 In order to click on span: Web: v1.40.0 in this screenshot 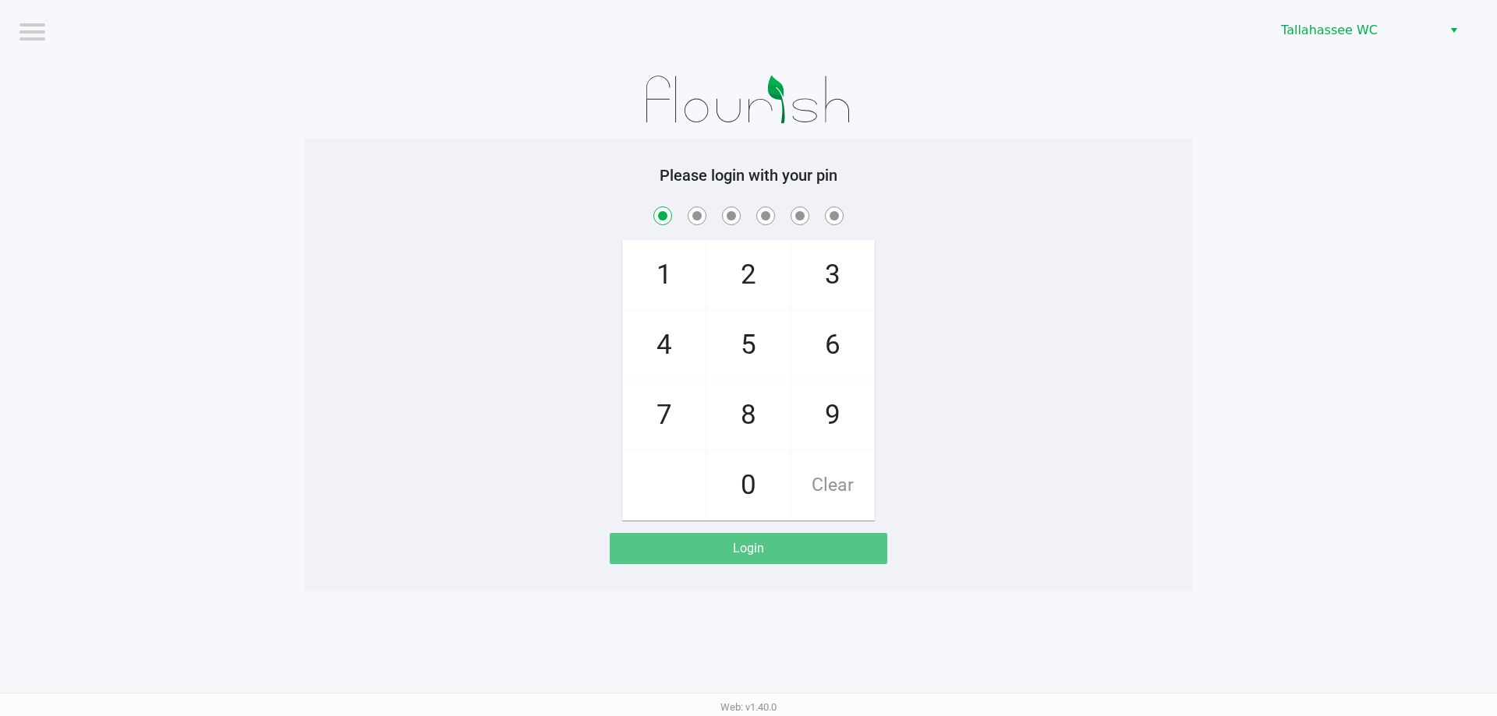, I will do `click(748, 707)`.